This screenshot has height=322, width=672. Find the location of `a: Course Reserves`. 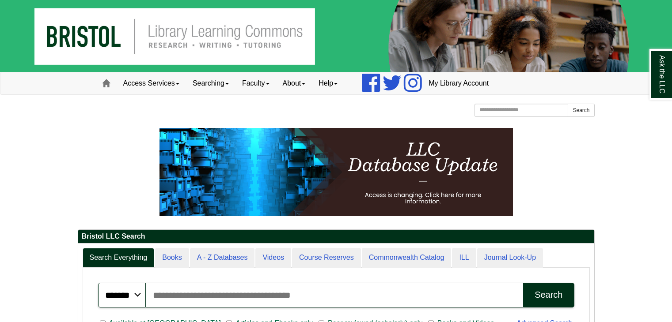

a: Course Reserves is located at coordinates (326, 258).